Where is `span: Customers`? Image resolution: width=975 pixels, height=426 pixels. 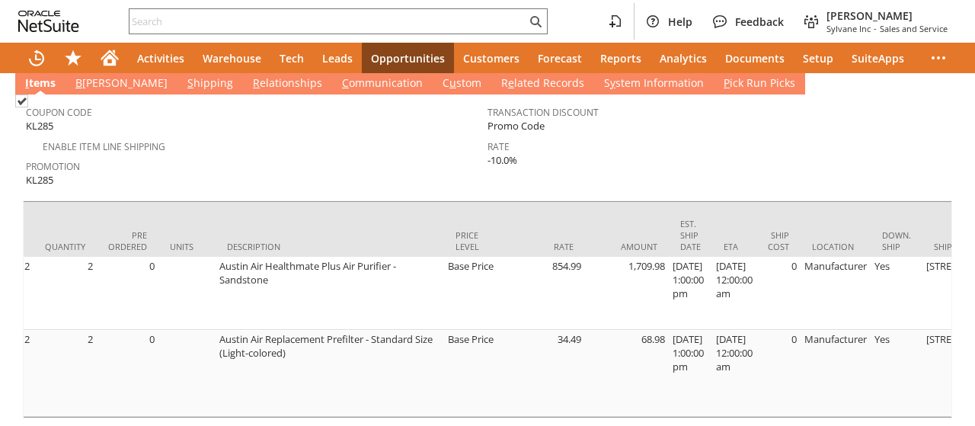 span: Customers is located at coordinates (491, 58).